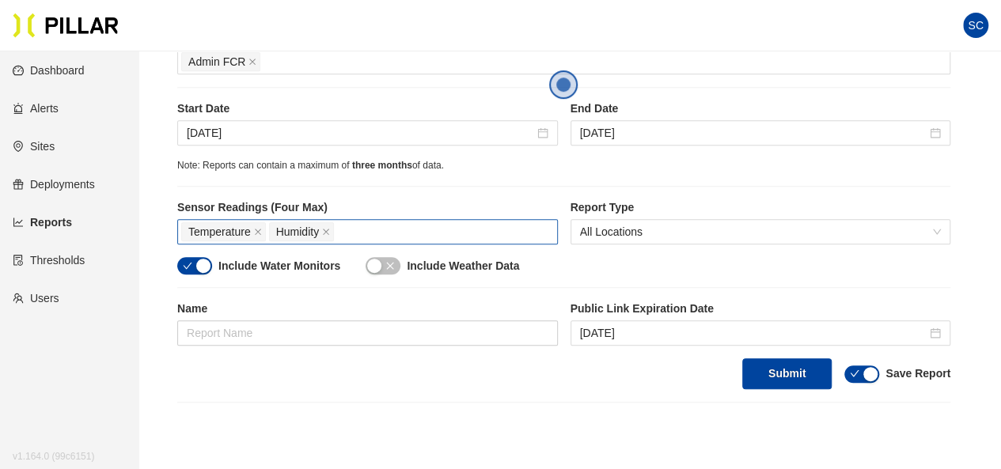  I want to click on label: Sensor Readings (Four Max), so click(367, 207).